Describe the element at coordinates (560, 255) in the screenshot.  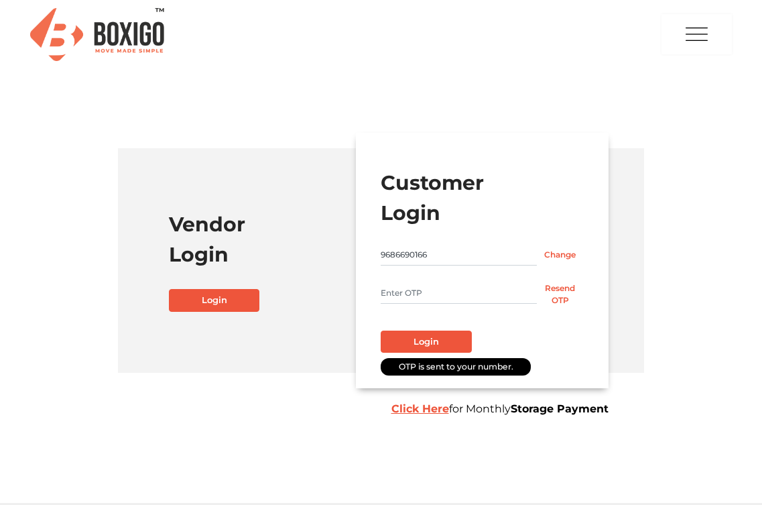
I see `input: Change` at that location.